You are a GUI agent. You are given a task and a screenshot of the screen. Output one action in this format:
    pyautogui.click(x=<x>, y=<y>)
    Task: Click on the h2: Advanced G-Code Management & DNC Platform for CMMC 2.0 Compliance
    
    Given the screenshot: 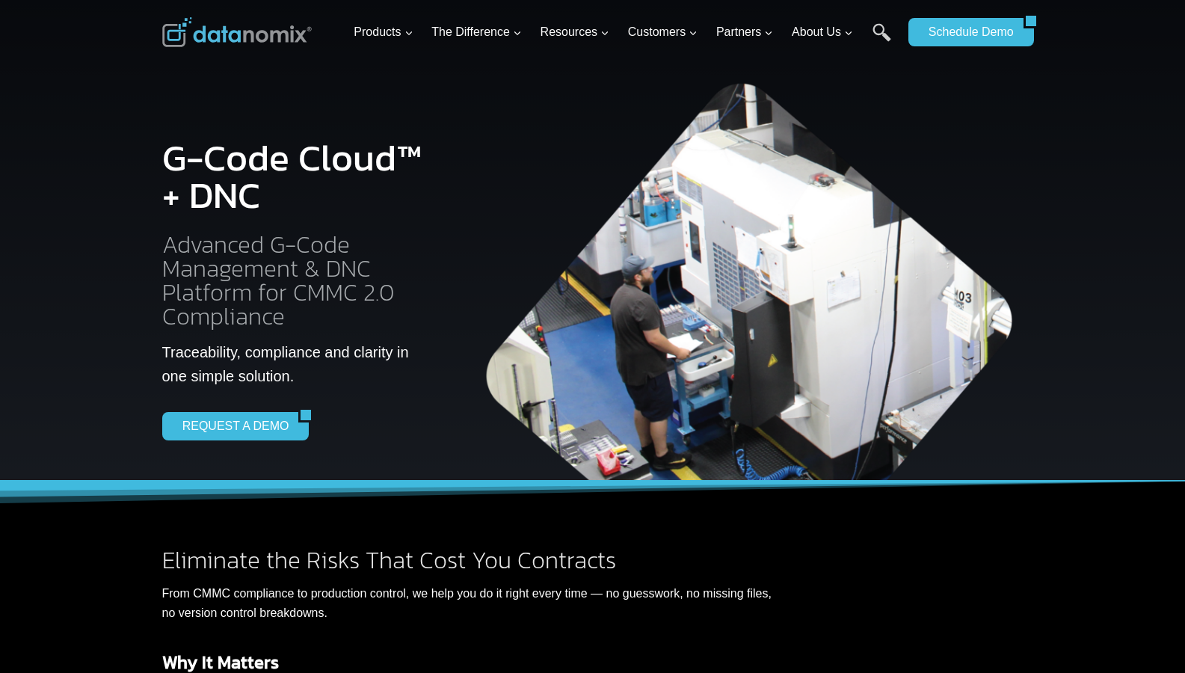 What is the action you would take?
    pyautogui.click(x=295, y=280)
    